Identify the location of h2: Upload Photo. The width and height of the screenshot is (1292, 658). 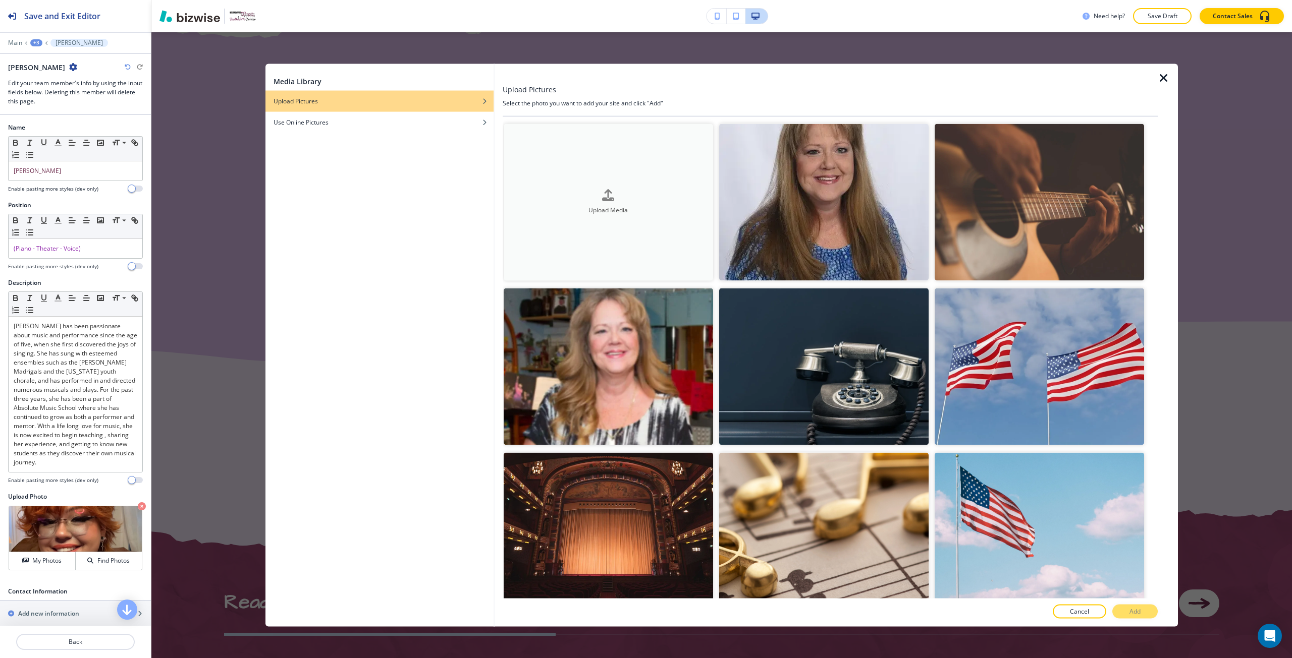
(75, 497).